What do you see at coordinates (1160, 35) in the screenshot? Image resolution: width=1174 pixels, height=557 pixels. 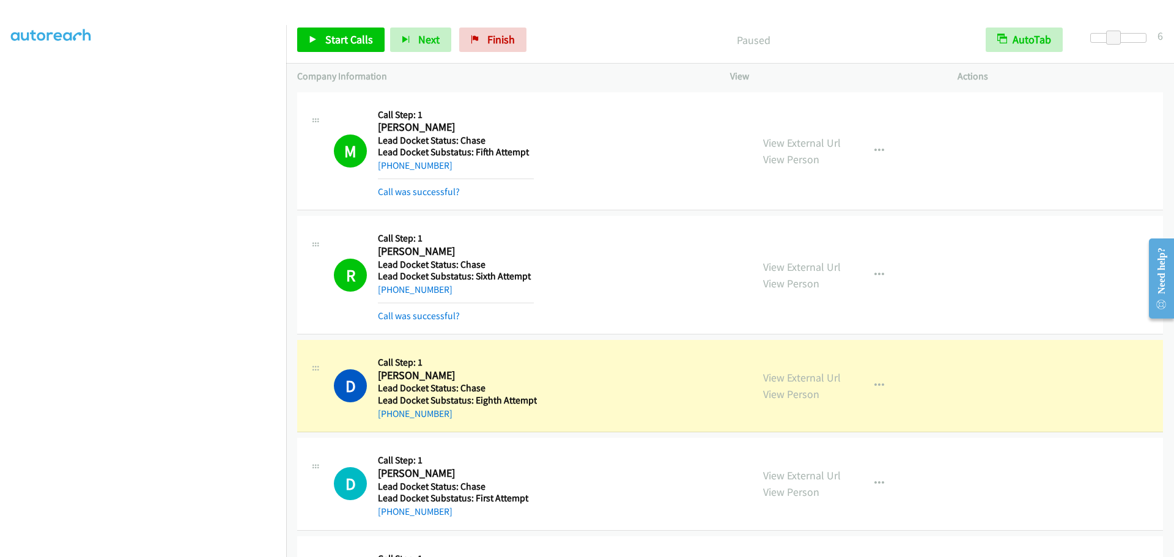 I see `div: 6` at bounding box center [1160, 35].